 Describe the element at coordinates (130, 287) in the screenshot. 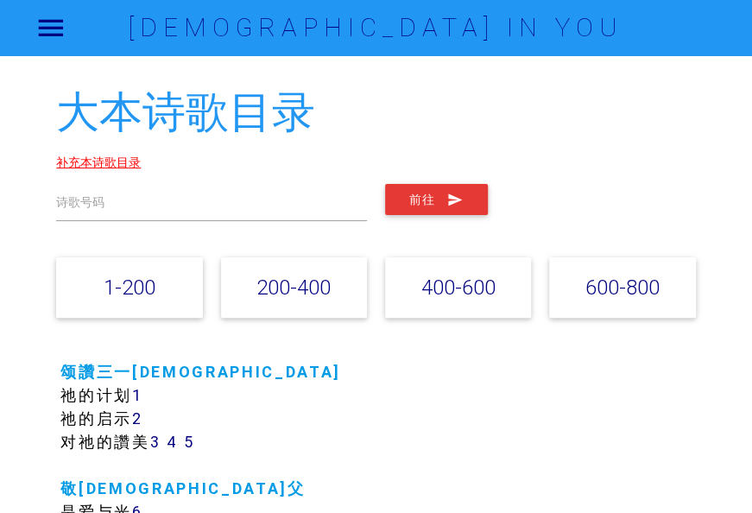

I see `a: 1-200` at that location.